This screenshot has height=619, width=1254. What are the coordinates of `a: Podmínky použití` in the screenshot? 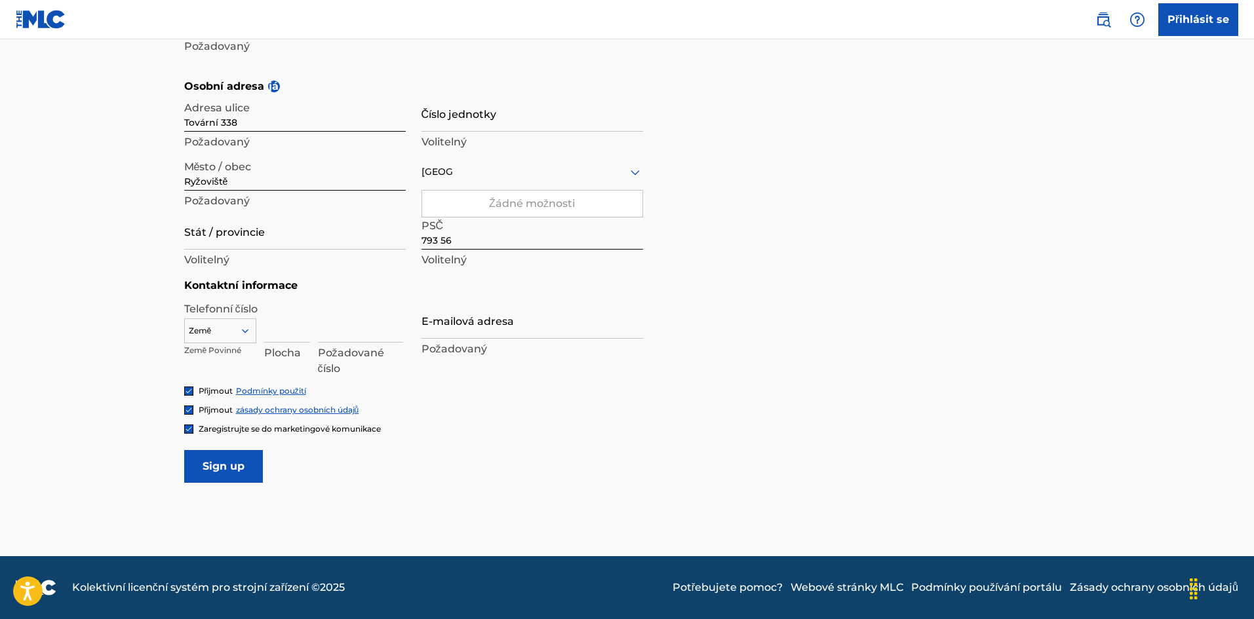 It's located at (271, 391).